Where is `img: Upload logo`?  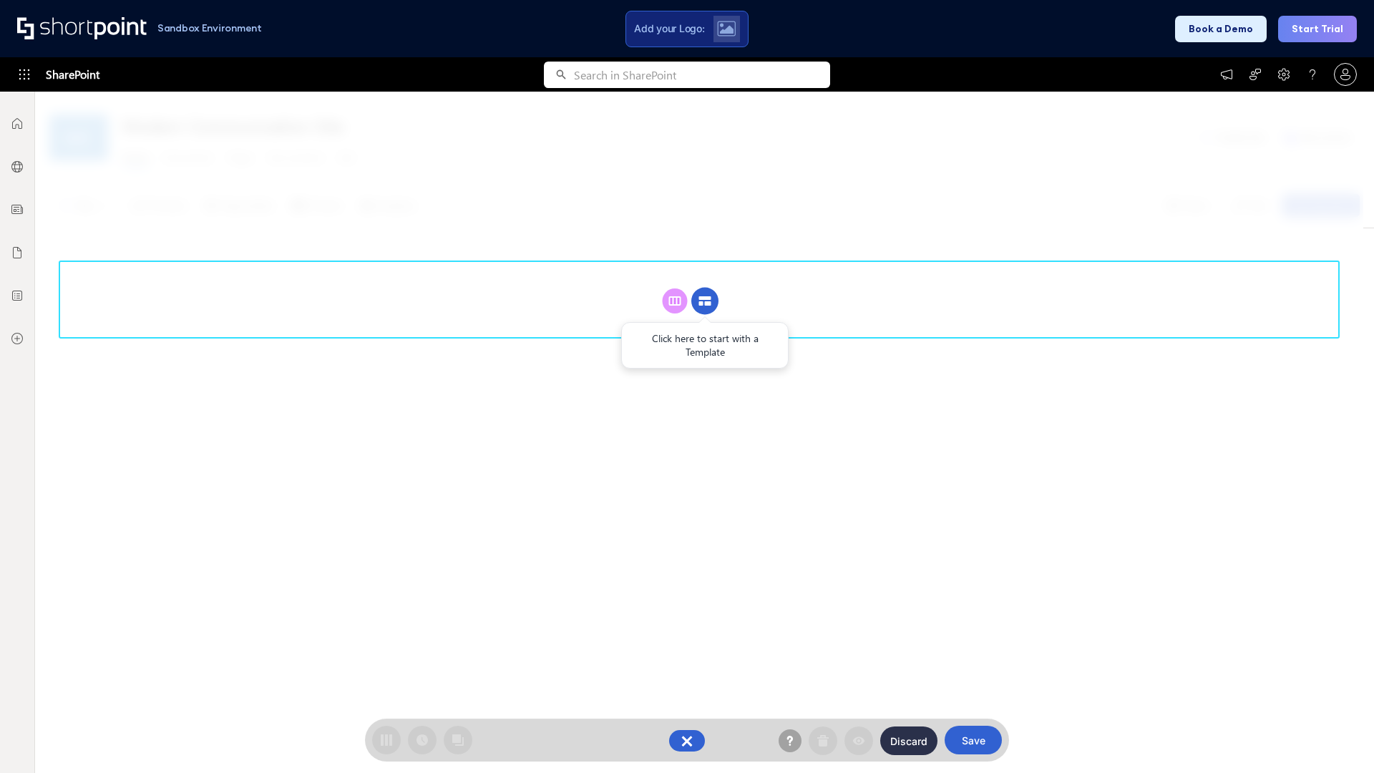
img: Upload logo is located at coordinates (726, 29).